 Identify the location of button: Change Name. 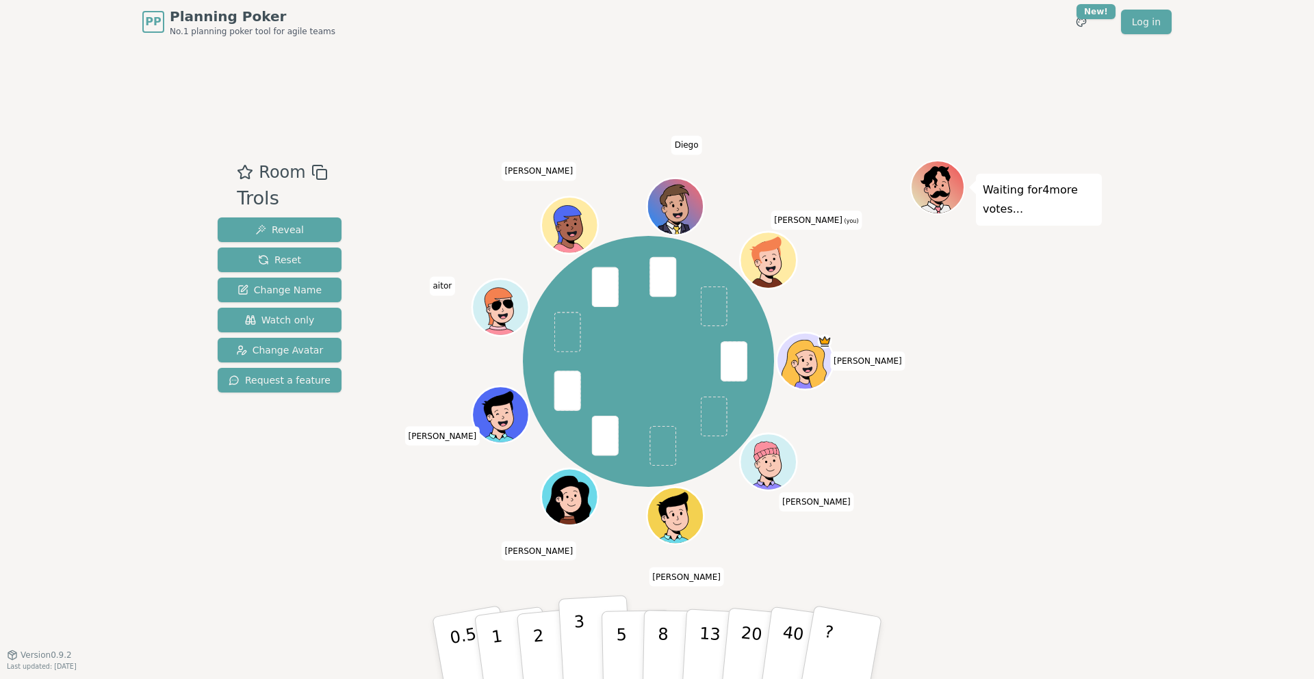
(279, 290).